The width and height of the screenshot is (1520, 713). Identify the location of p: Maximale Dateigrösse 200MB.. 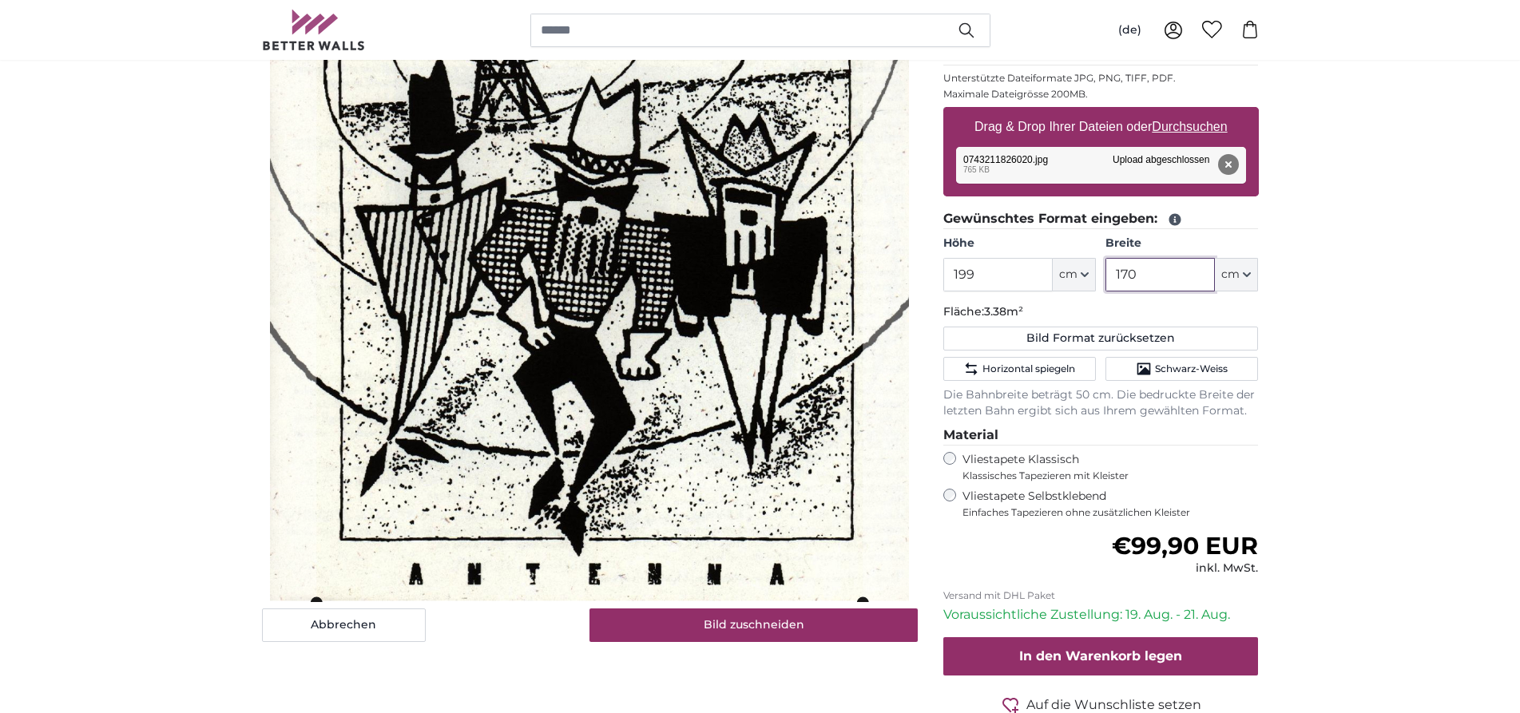
(1101, 94).